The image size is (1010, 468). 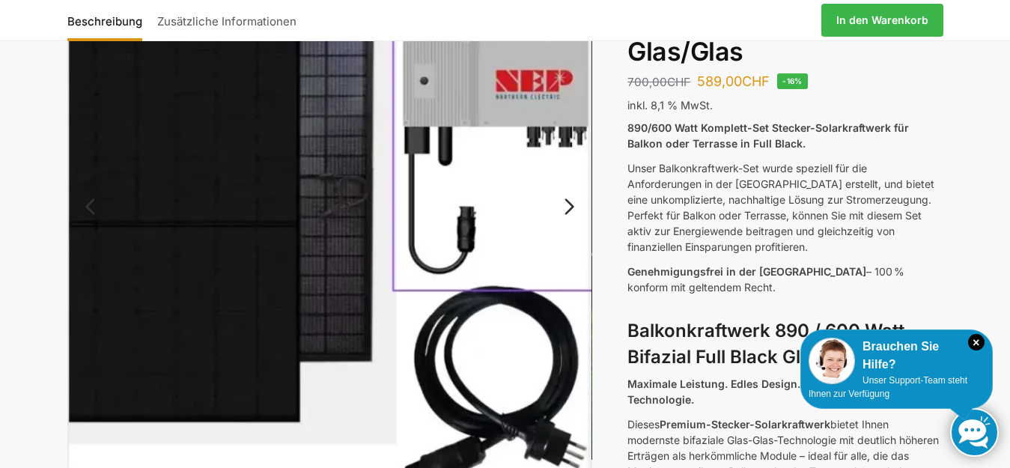 What do you see at coordinates (976, 342) in the screenshot?
I see `i: Schließen` at bounding box center [976, 342].